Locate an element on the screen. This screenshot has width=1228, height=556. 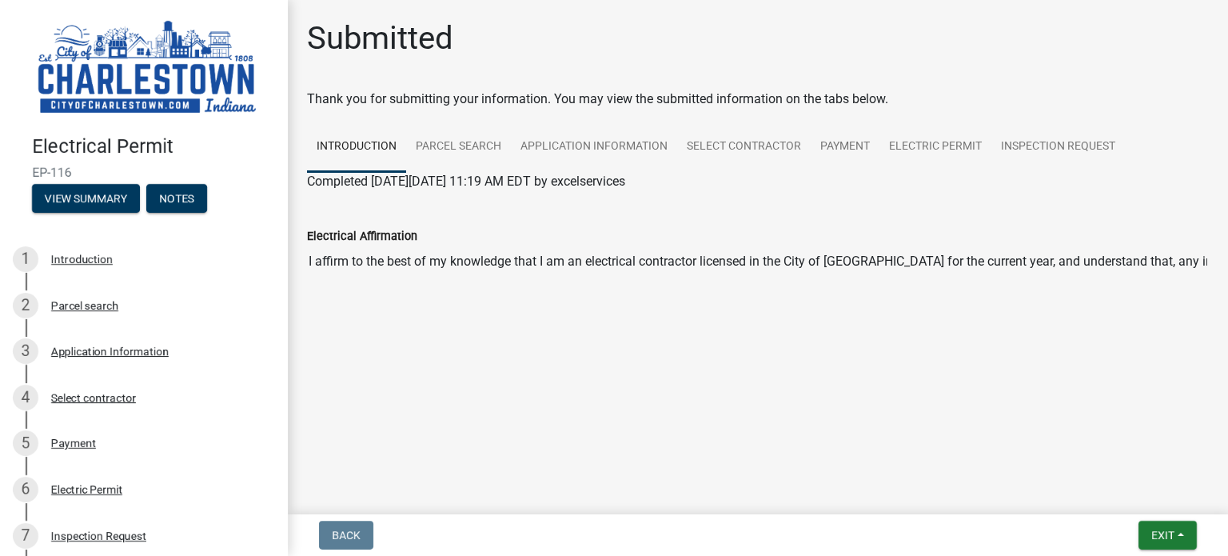
div: 7 is located at coordinates (26, 536).